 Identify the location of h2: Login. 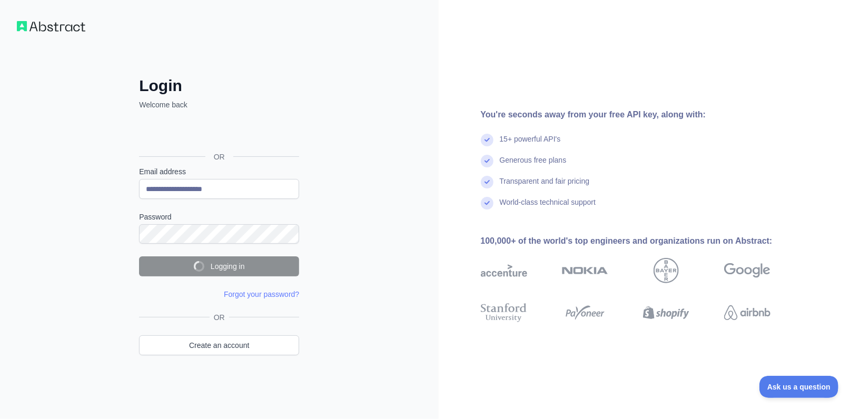
(219, 86).